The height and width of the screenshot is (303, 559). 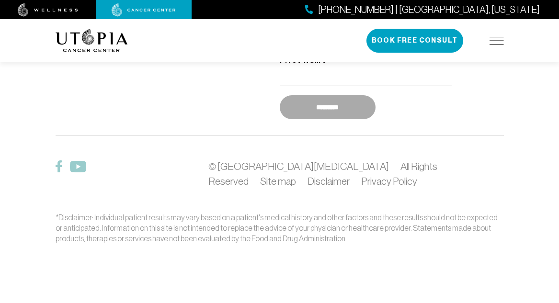 What do you see at coordinates (92, 41) in the screenshot?
I see `img: logo` at bounding box center [92, 41].